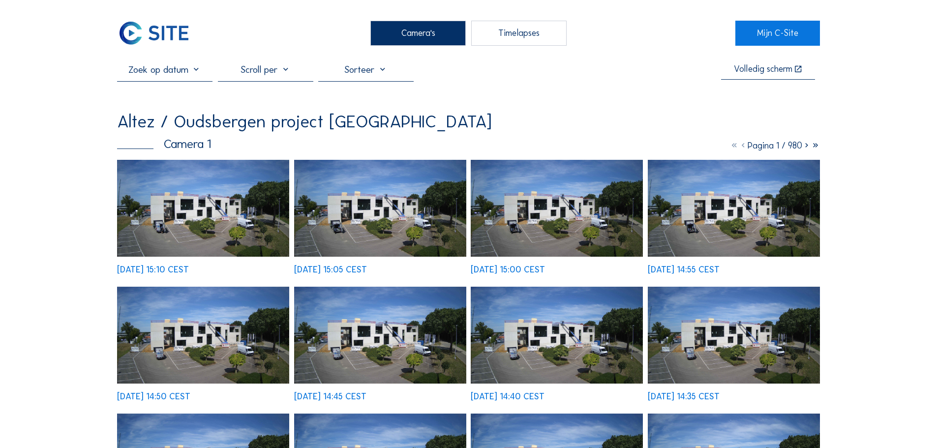  I want to click on img: image_52659928, so click(557, 335).